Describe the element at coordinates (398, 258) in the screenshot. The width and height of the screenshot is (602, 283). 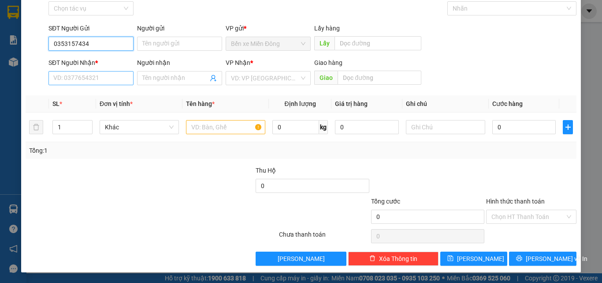
I see `span: Xóa Thông tin` at that location.